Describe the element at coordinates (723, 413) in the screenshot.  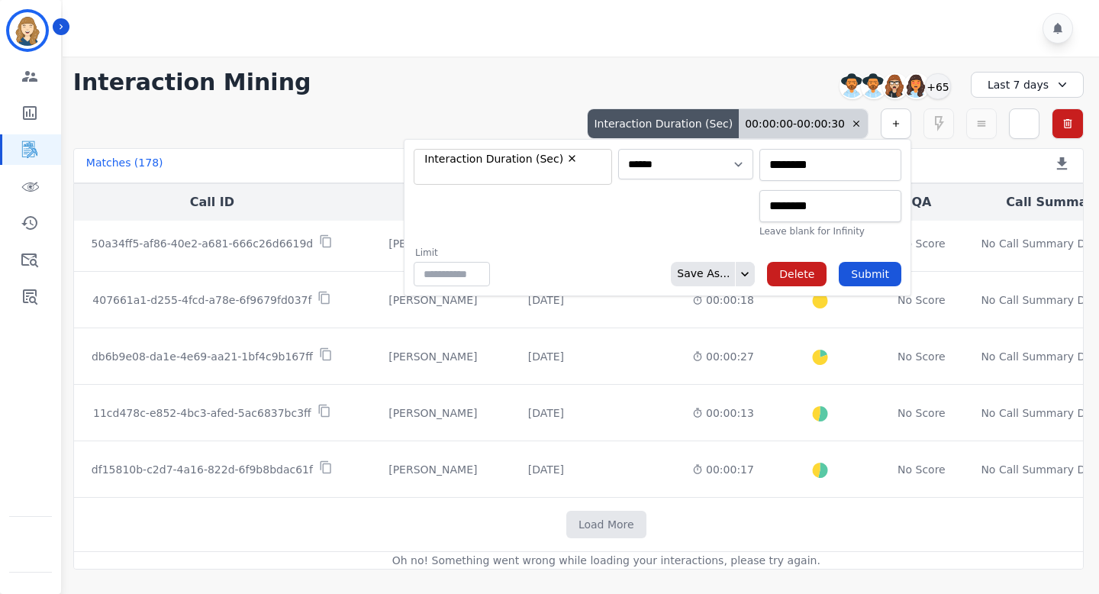
I see `div: 00:00:13` at that location.